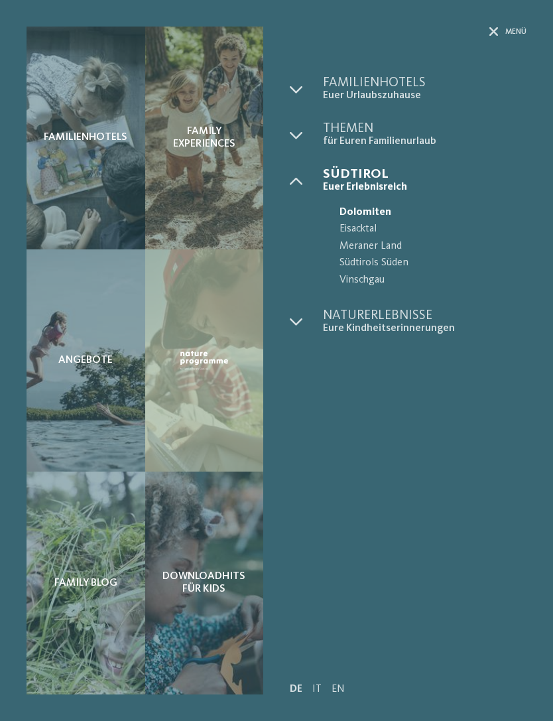 The width and height of the screenshot is (553, 721). What do you see at coordinates (204, 138) in the screenshot?
I see `a: Familienhotel in Sexten: den Dolomiten ganz nah Family Experiences` at bounding box center [204, 138].